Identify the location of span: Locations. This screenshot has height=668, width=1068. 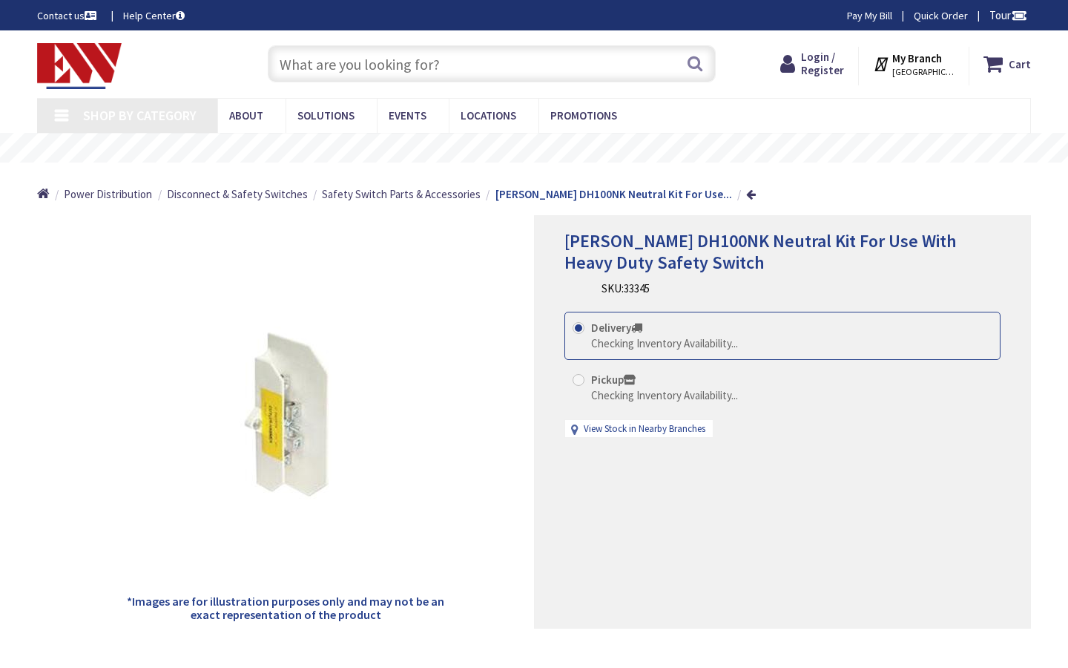
(488, 115).